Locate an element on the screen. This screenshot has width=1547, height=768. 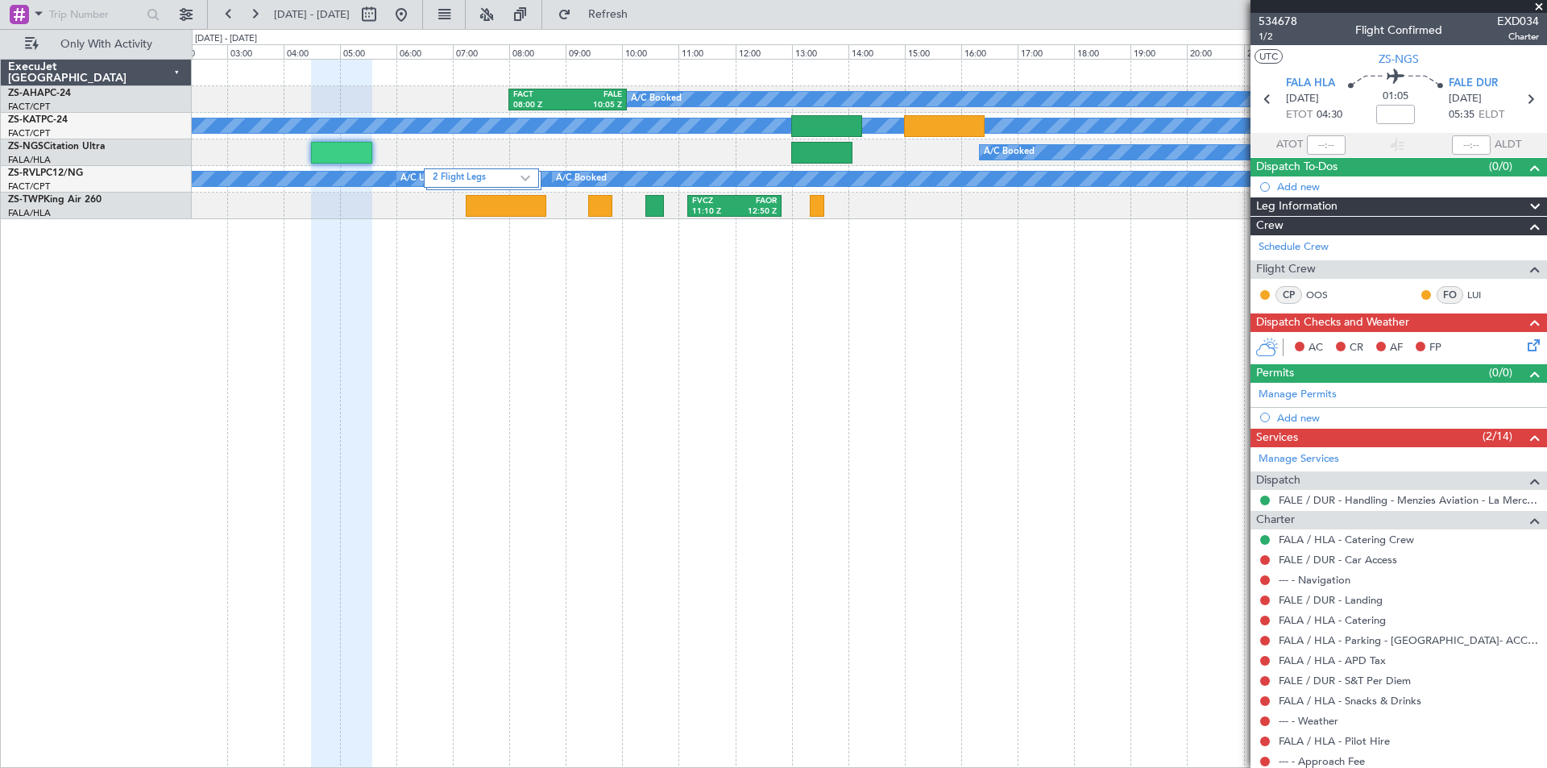
span: 534678 is located at coordinates (1278, 21).